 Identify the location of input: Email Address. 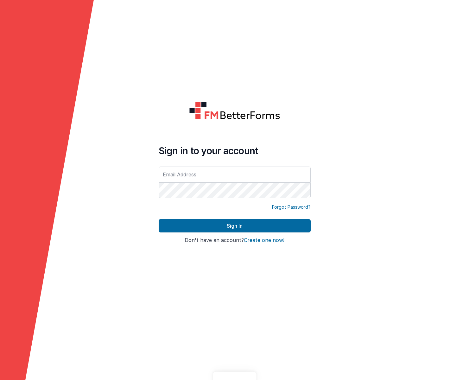
(235, 175).